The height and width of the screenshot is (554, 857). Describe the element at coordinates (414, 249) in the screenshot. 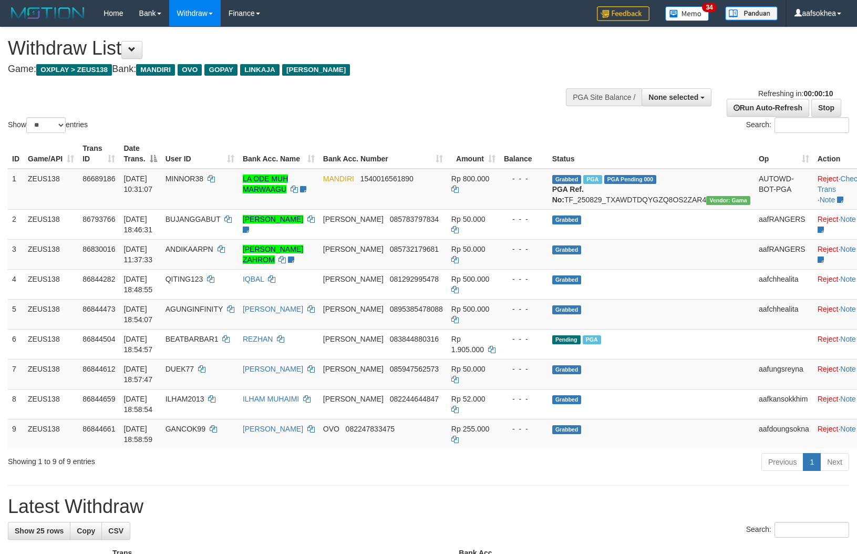

I see `span: Copy 085732179681 to clipboard` at that location.